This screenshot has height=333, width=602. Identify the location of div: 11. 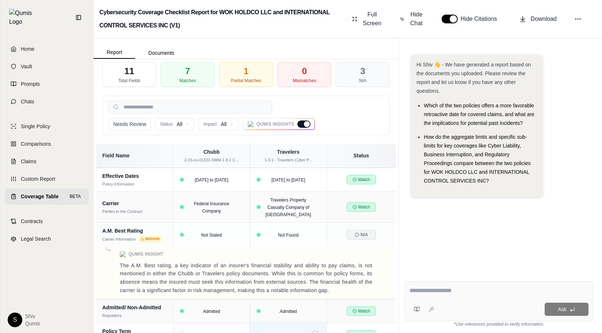
(129, 71).